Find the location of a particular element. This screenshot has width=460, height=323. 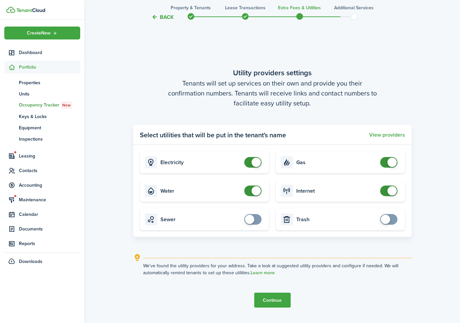

card-title: Water is located at coordinates (201, 191).